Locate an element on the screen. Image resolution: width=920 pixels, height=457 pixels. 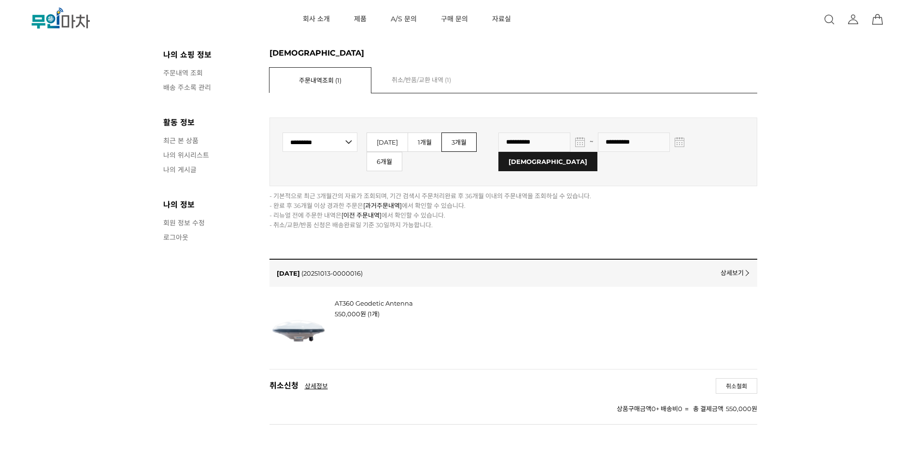
li: - 리뉴얼 전에 주문한 내역은 에서 확인할 수 있습니다. is located at coordinates (514, 215).